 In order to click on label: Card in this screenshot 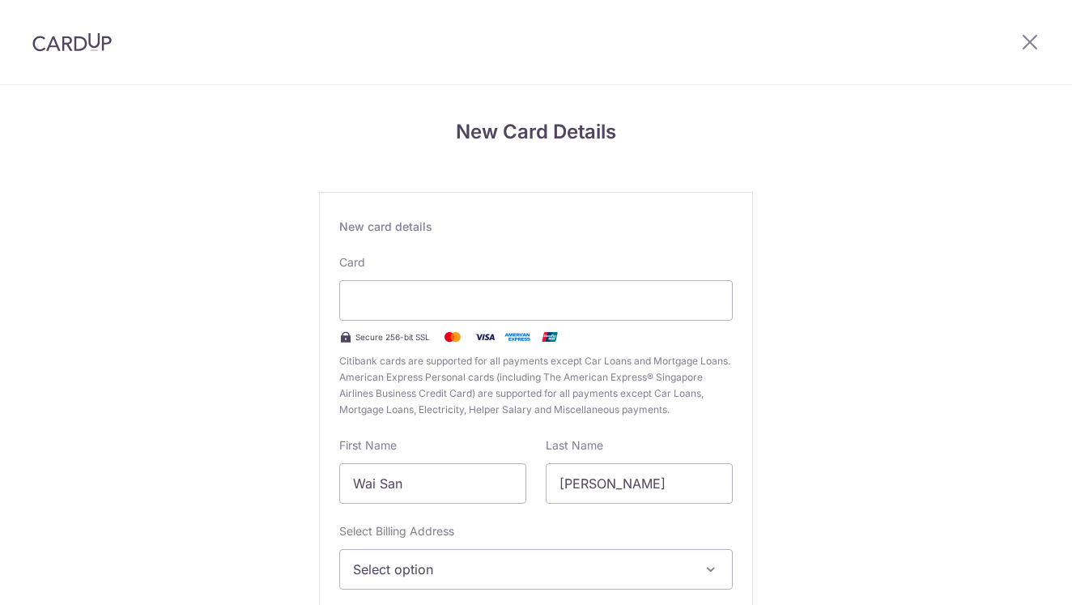, I will do `click(352, 262)`.